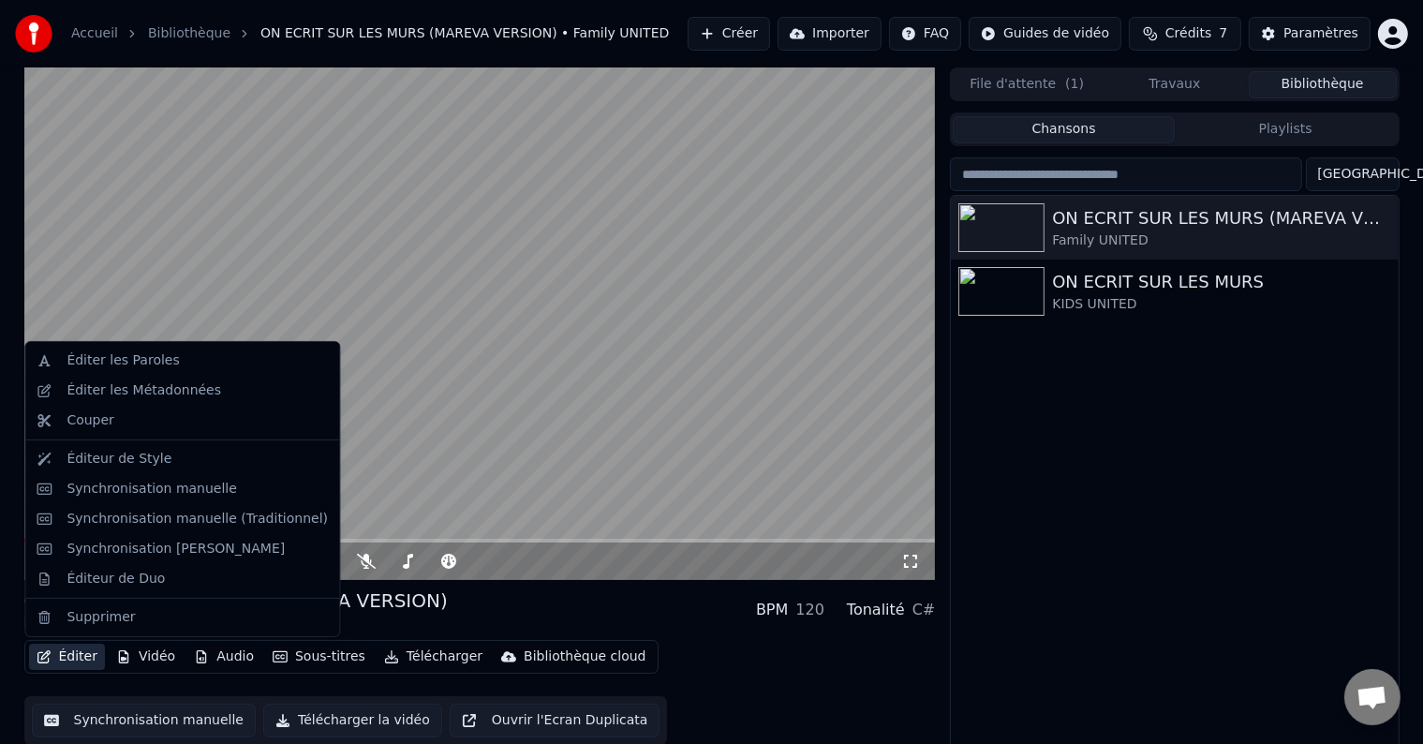 This screenshot has height=744, width=1423. Describe the element at coordinates (1310, 34) in the screenshot. I see `button: Paramètres` at that location.